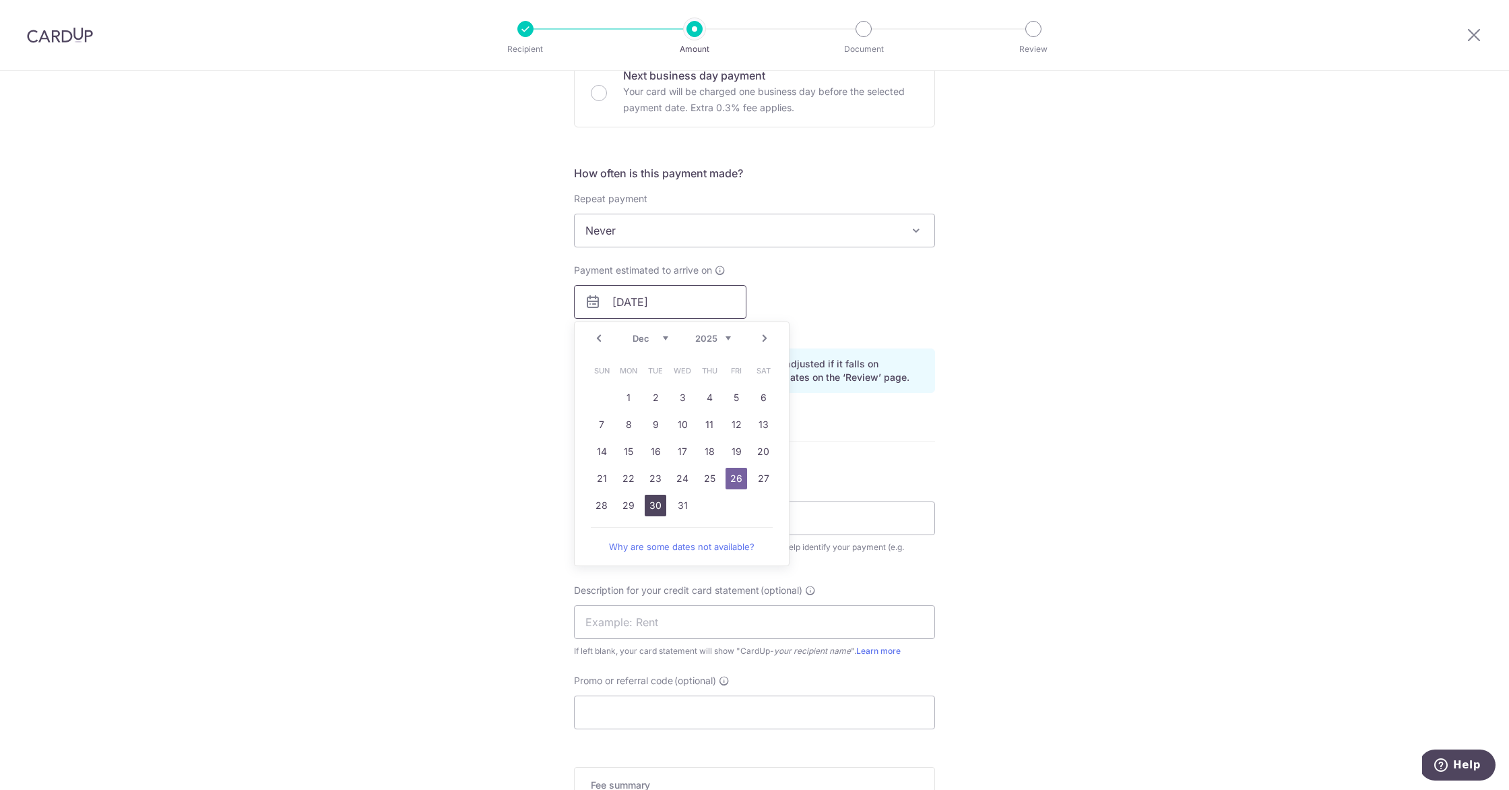 The image size is (1509, 790). What do you see at coordinates (765, 338) in the screenshot?
I see `a: Next` at bounding box center [765, 338].